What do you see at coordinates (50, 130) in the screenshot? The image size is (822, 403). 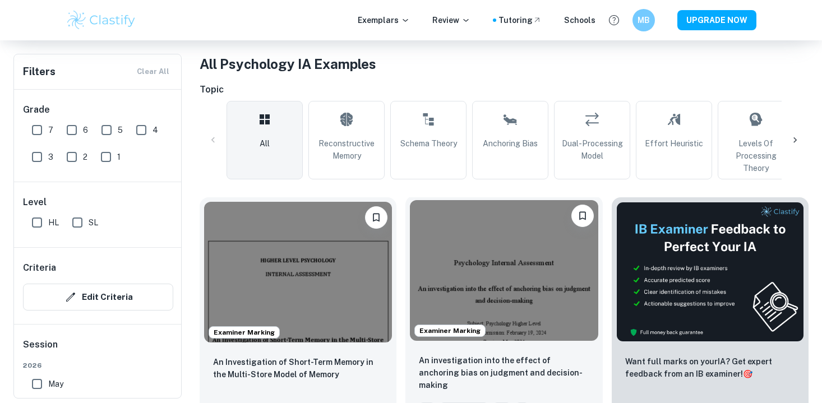 I see `span: 7` at bounding box center [50, 130].